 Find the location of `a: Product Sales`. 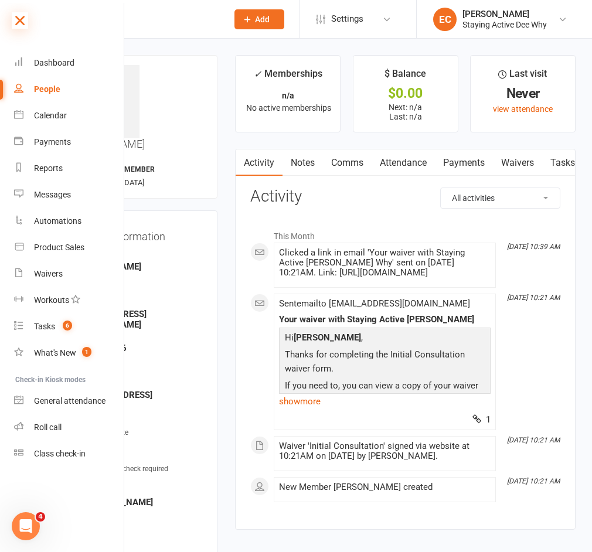

a: Product Sales is located at coordinates (69, 247).